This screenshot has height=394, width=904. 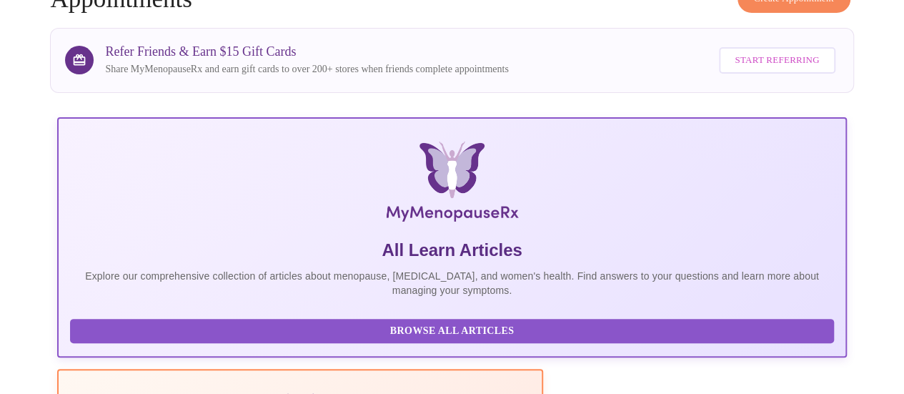 What do you see at coordinates (777, 60) in the screenshot?
I see `span: Start Referring` at bounding box center [777, 60].